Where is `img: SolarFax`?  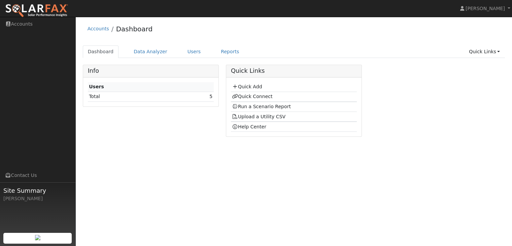 img: SolarFax is located at coordinates (37, 11).